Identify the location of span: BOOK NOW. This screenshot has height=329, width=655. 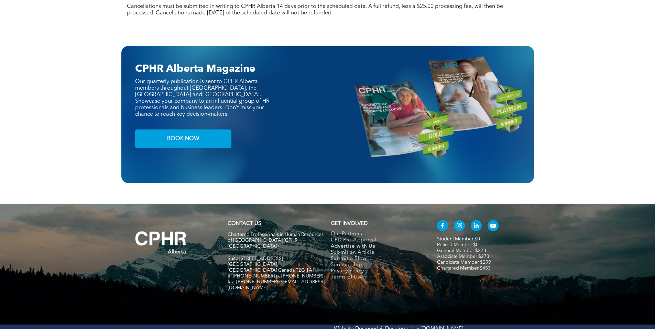
(183, 139).